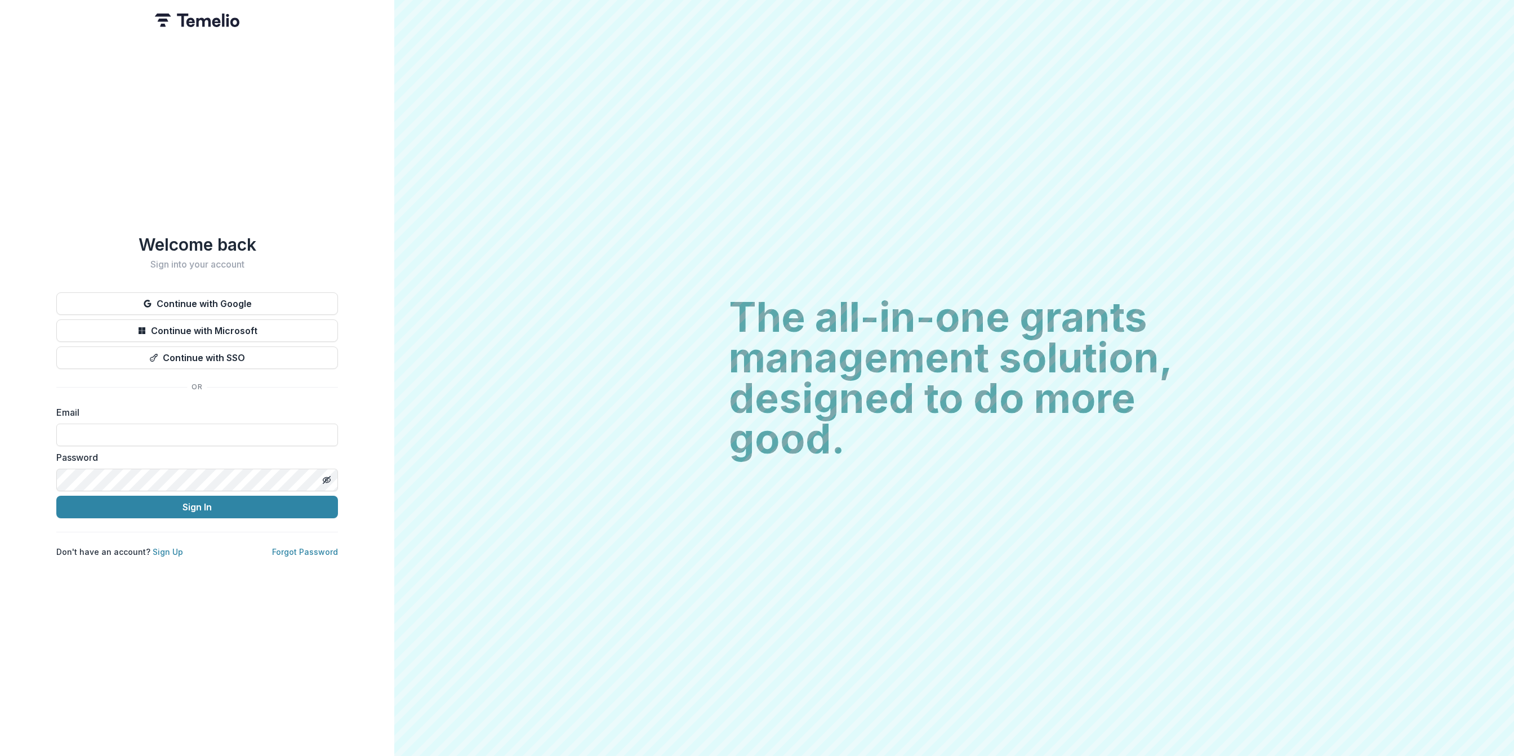 This screenshot has width=1514, height=756. What do you see at coordinates (197, 264) in the screenshot?
I see `h2: Sign into your account` at bounding box center [197, 264].